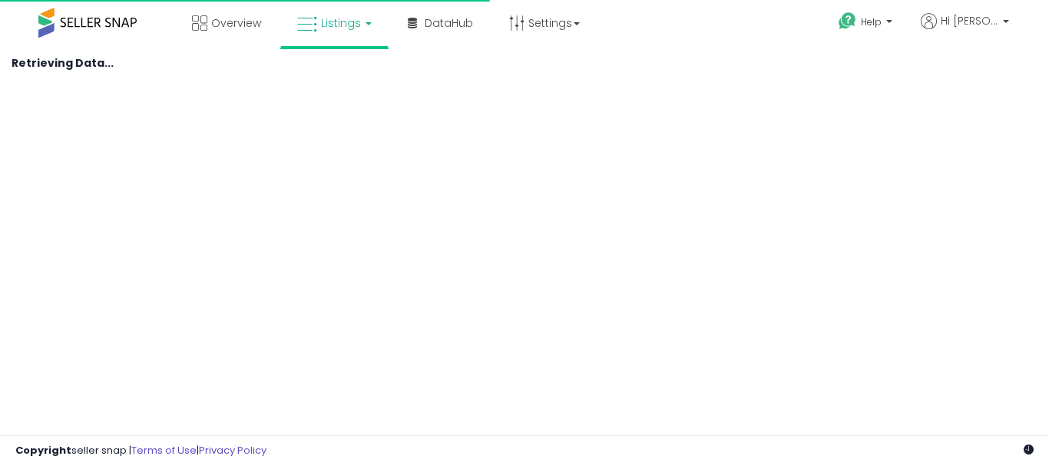 The image size is (1049, 466). What do you see at coordinates (847, 21) in the screenshot?
I see `i: Get Help` at bounding box center [847, 21].